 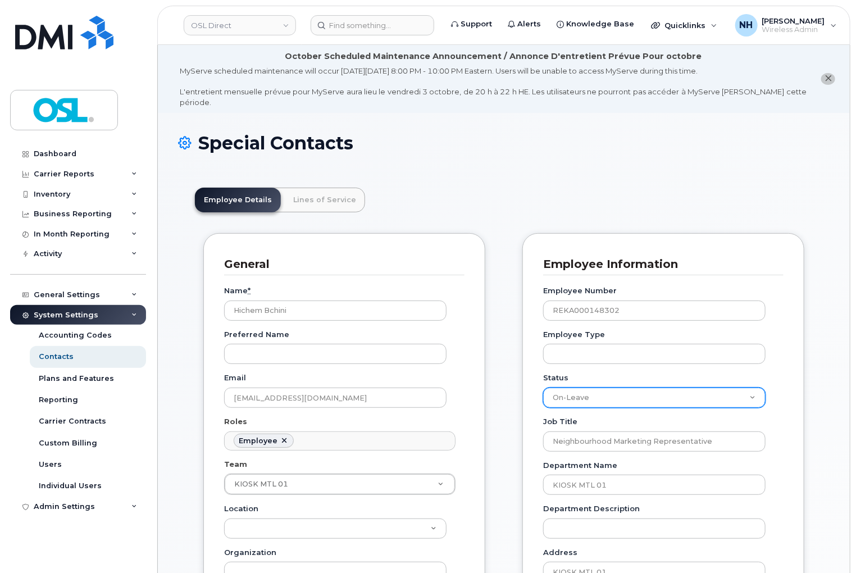 I want to click on label: Preferred Name, so click(x=257, y=334).